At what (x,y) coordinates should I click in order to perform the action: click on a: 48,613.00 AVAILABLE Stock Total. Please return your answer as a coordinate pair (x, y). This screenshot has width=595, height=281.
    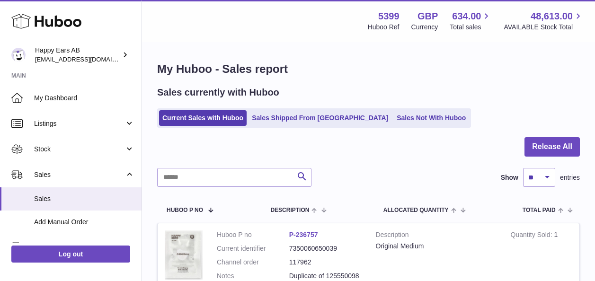
    Looking at the image, I should click on (543, 21).